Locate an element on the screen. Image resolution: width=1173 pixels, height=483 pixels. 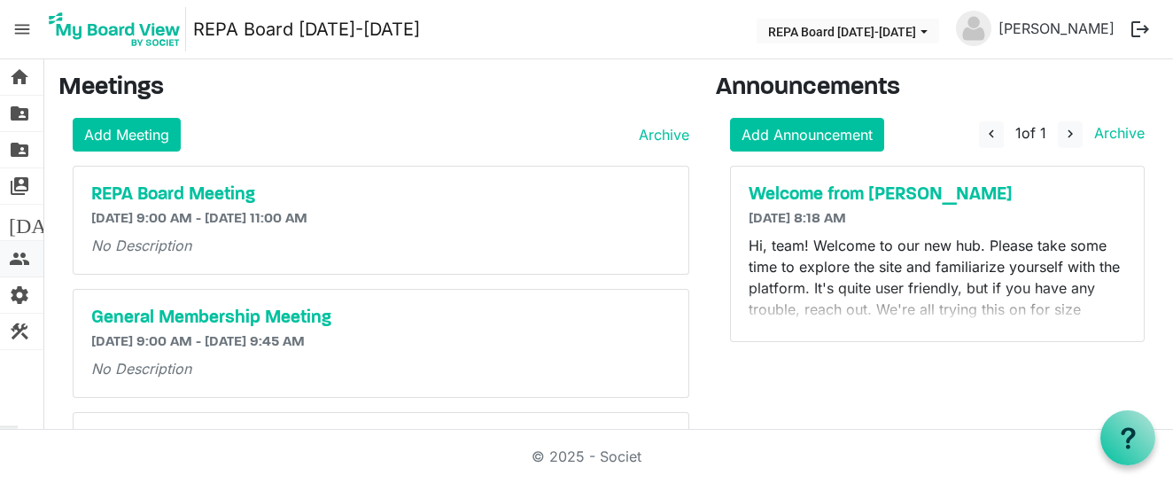
span: navigate_next is located at coordinates (1071, 134).